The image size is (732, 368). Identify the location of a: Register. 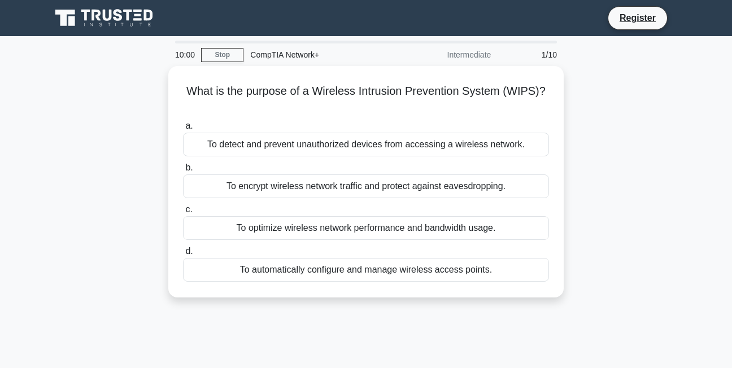
(638, 18).